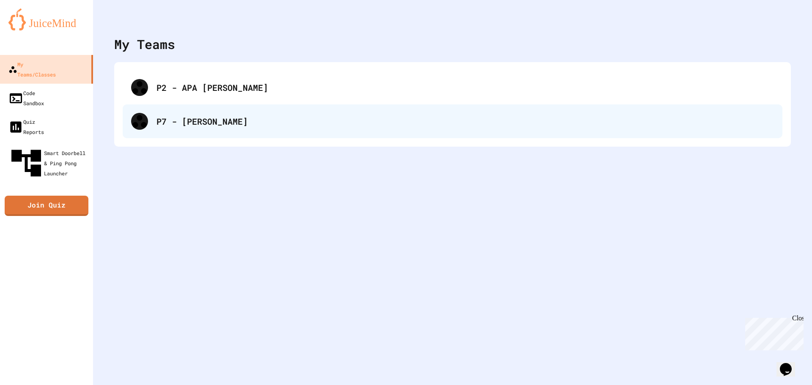  Describe the element at coordinates (26, 98) in the screenshot. I see `div: Code Sandbox` at that location.